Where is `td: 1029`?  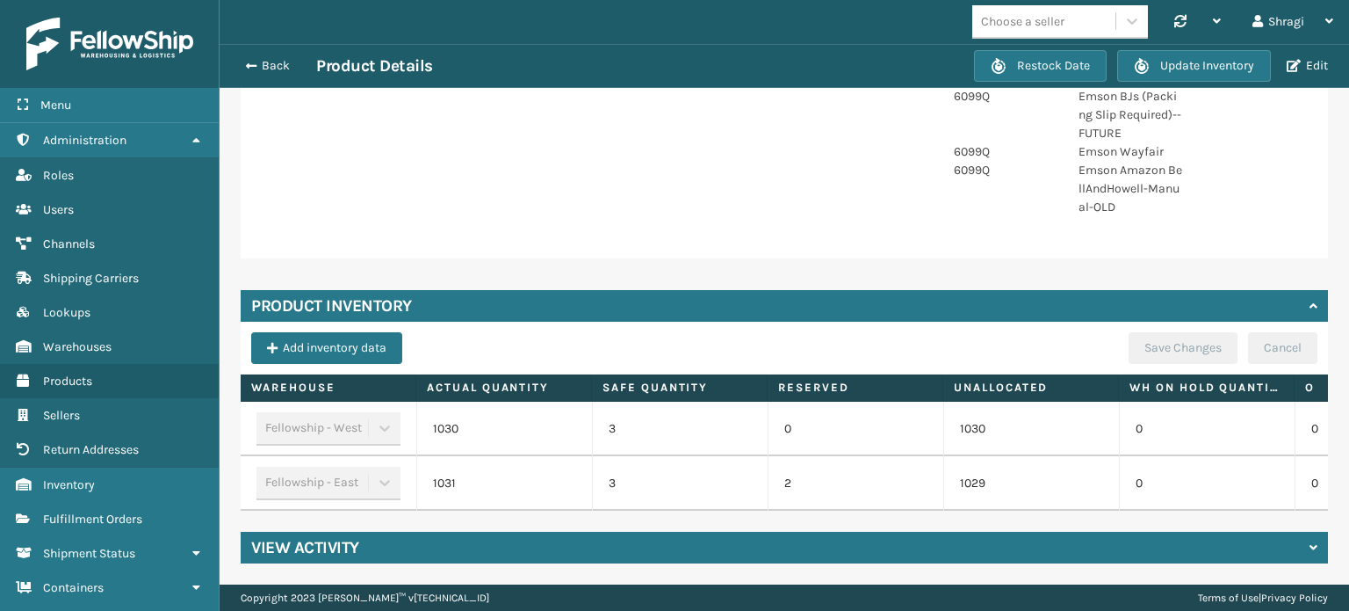 td: 1029 is located at coordinates (1031, 483).